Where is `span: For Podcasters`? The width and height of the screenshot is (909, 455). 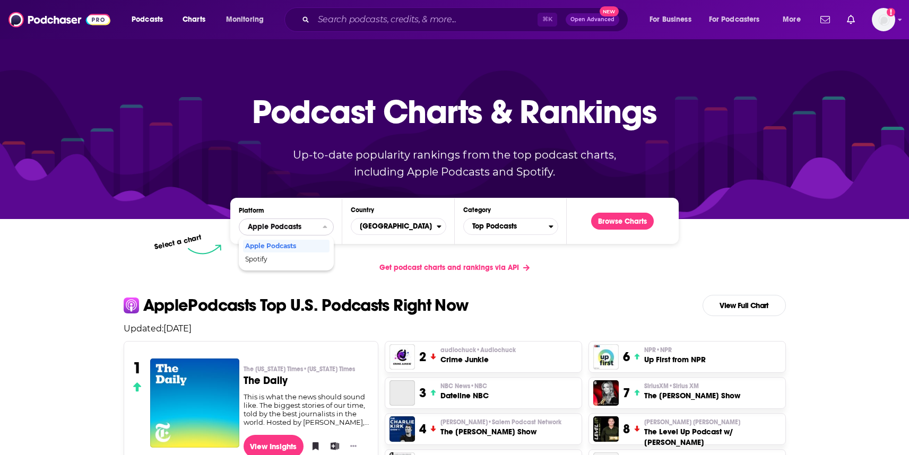 span: For Podcasters is located at coordinates (735, 20).